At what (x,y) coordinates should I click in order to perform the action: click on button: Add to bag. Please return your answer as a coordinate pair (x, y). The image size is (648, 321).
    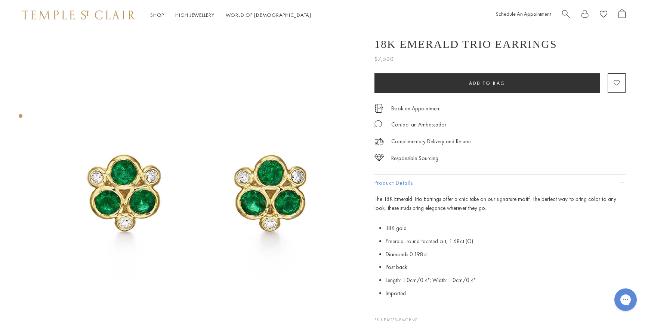
    Looking at the image, I should click on (487, 83).